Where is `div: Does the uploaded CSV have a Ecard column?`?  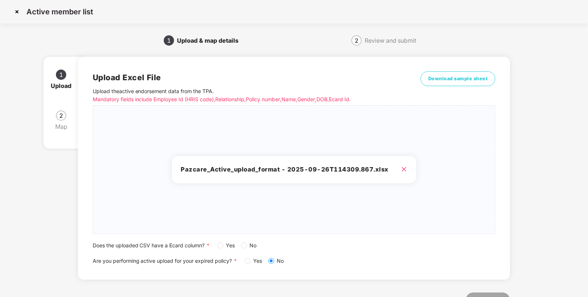
div: Does the uploaded CSV have a Ecard column? is located at coordinates (294, 245).